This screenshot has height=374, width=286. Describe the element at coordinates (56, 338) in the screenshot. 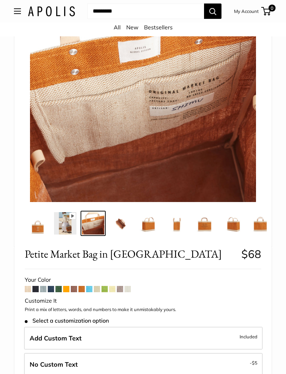

I see `span: Add Custom Text` at that location.